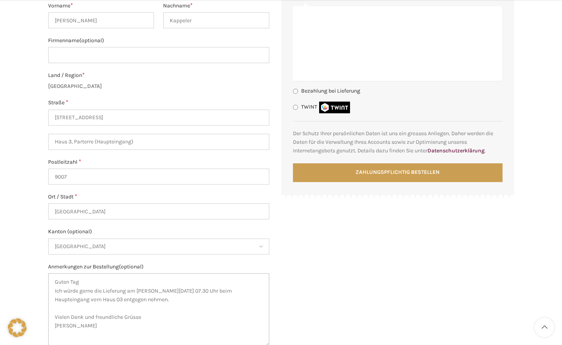  Describe the element at coordinates (397, 173) in the screenshot. I see `button: Zahlungspflichtig bestellen` at that location.